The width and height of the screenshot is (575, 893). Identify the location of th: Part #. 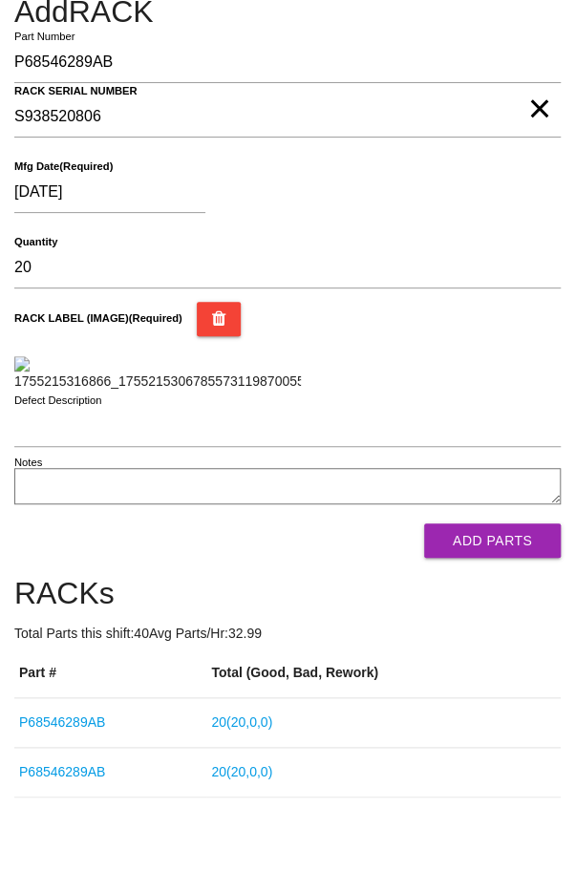
(110, 673).